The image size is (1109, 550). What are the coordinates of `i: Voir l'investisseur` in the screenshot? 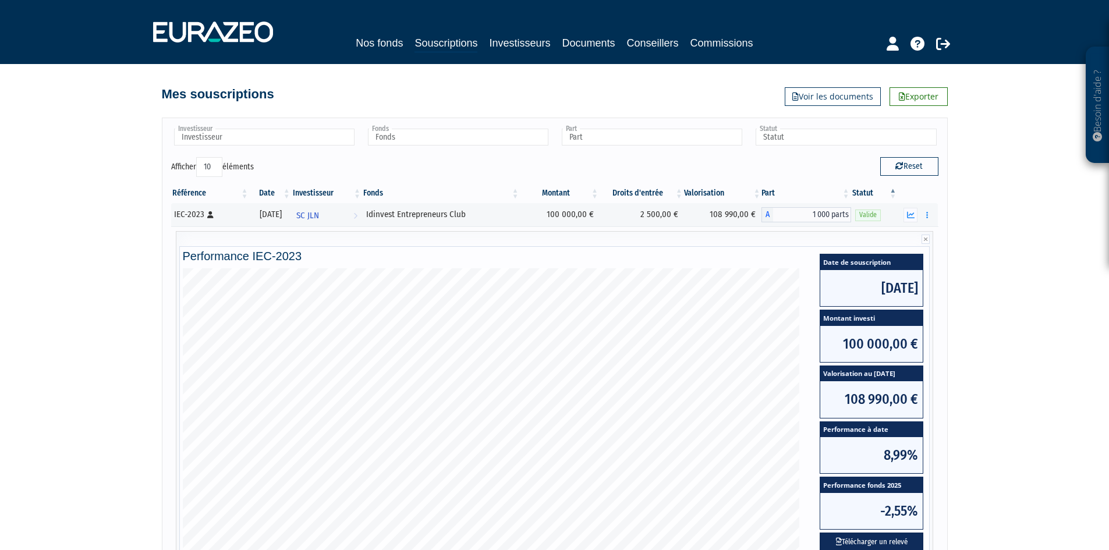 It's located at (355, 215).